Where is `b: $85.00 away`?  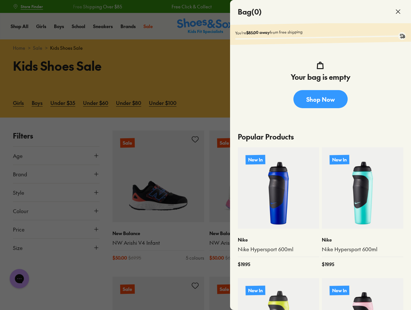 b: $85.00 away is located at coordinates (258, 32).